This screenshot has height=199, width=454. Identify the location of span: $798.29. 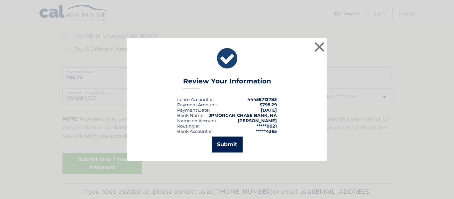
(268, 105).